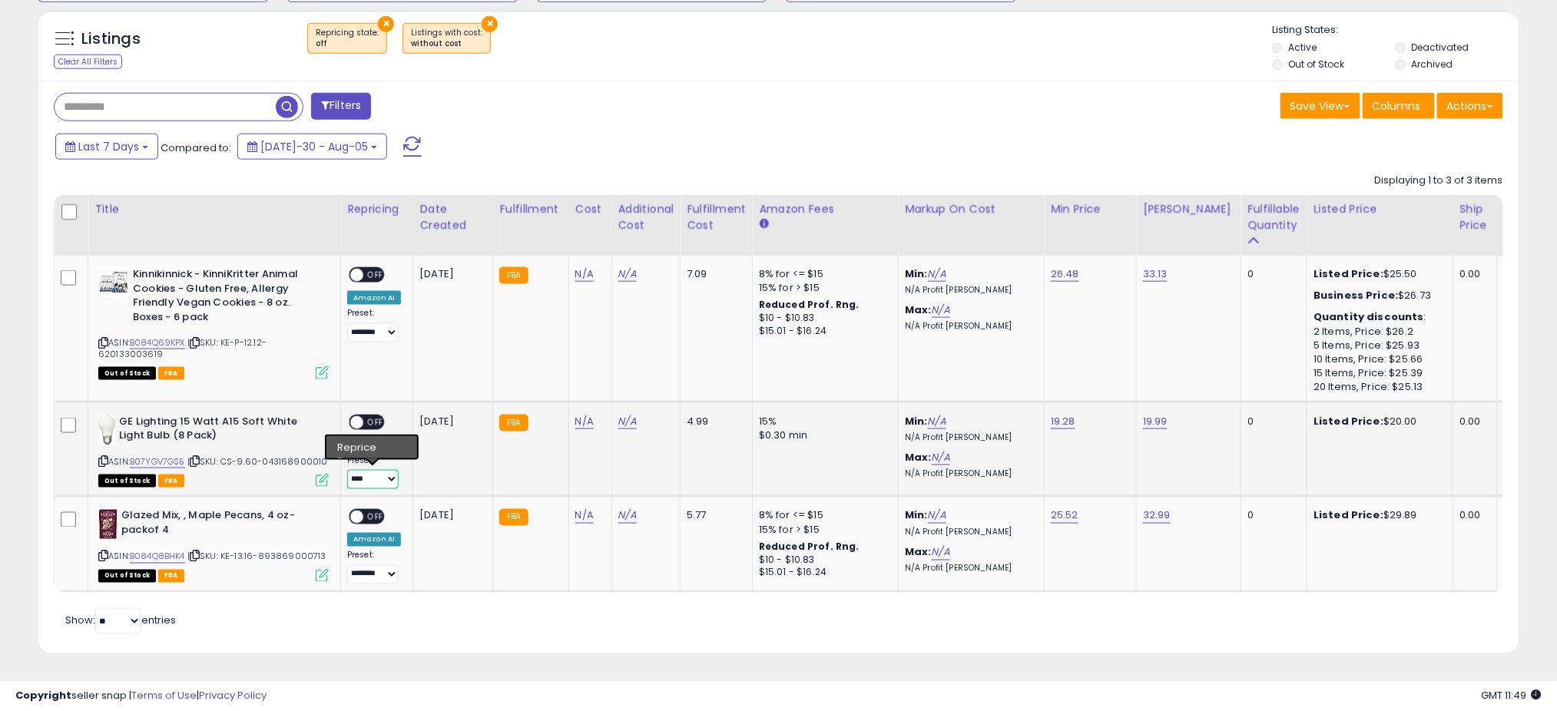  I want to click on div: 15%, so click(822, 422).